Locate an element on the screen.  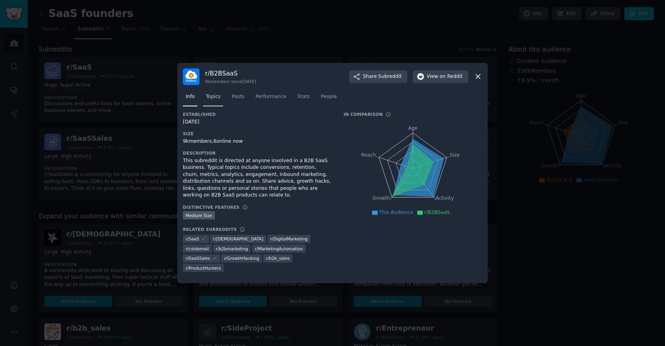
a: Info is located at coordinates (190, 99).